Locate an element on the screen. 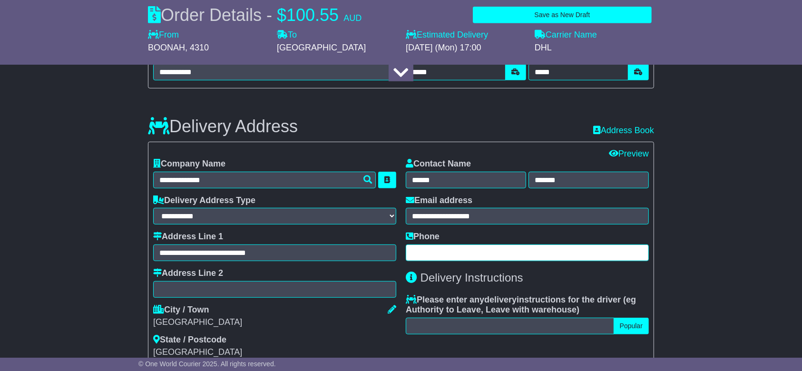 This screenshot has height=371, width=802. label: Carrier Name is located at coordinates (565, 35).